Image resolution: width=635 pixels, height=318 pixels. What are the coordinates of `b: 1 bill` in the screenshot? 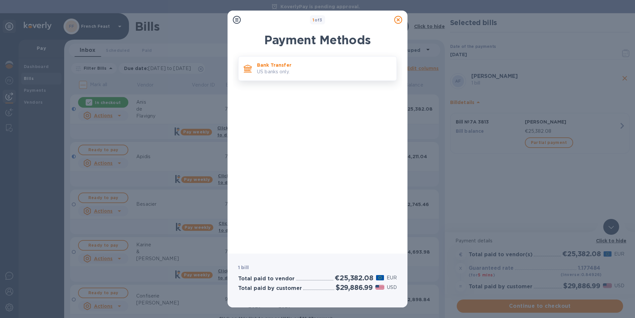 It's located at (243, 268).